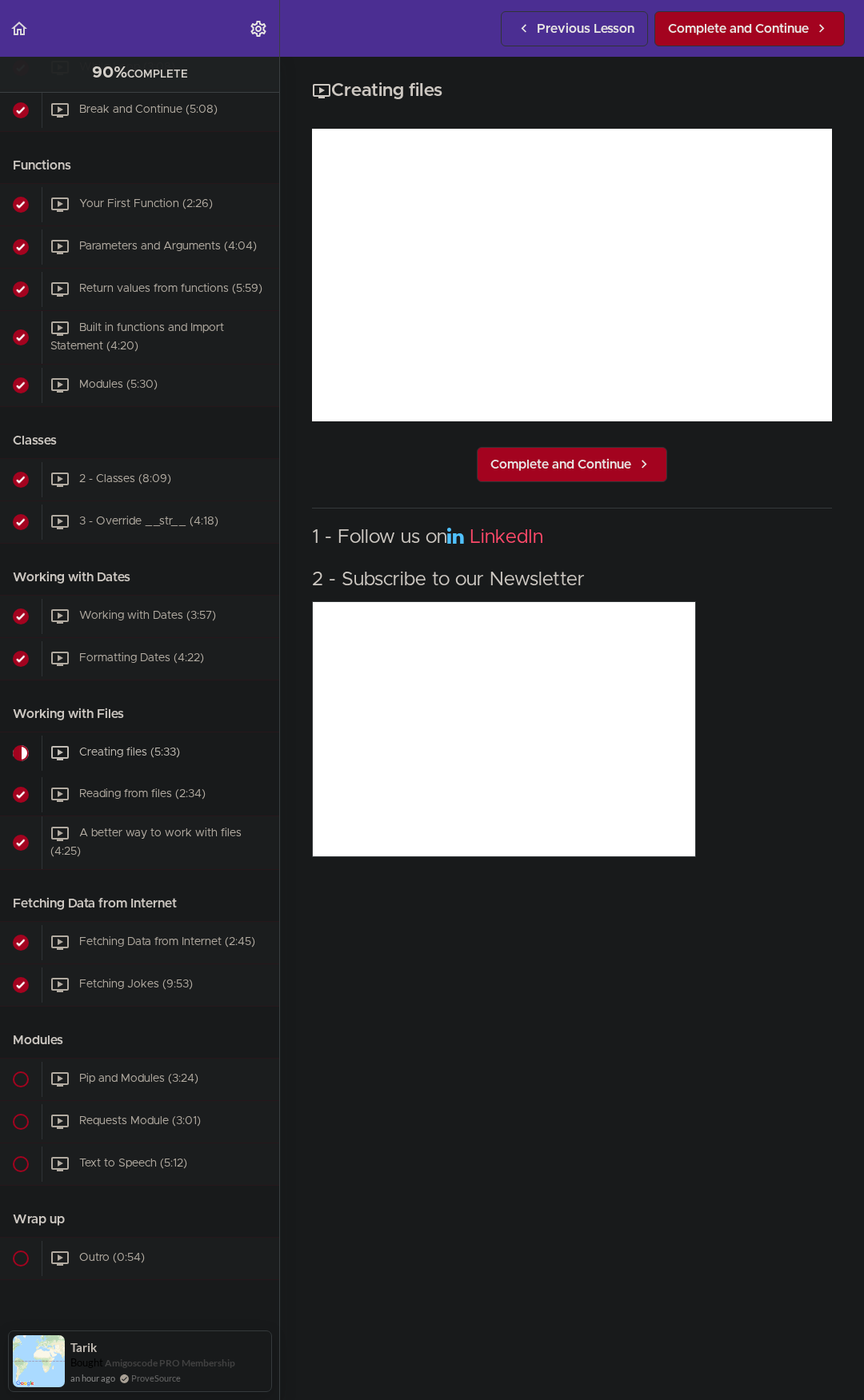  Describe the element at coordinates (141, 658) in the screenshot. I see `span: Formatting Dates (4:22)` at that location.